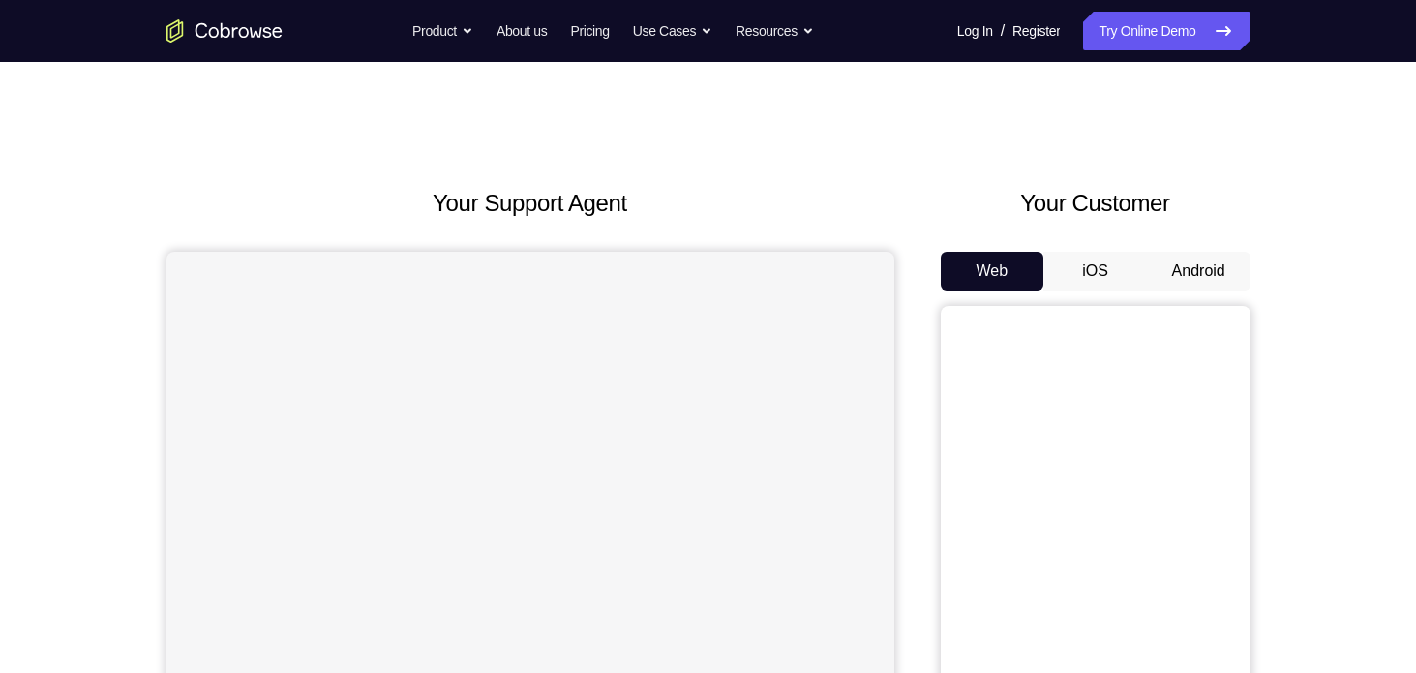 The width and height of the screenshot is (1416, 673). I want to click on button: Use Cases, so click(673, 31).